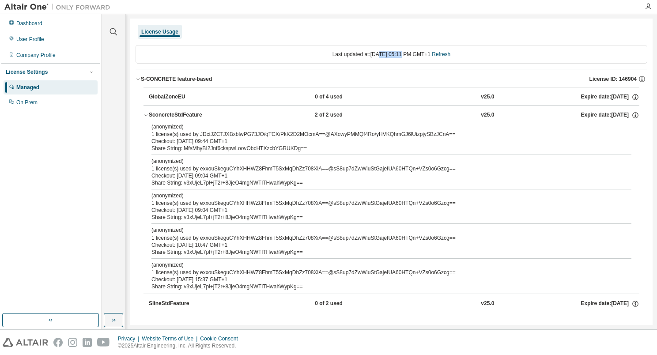 The width and height of the screenshot is (657, 355). What do you see at coordinates (171, 339) in the screenshot?
I see `div: Website Terms of Use` at bounding box center [171, 339].